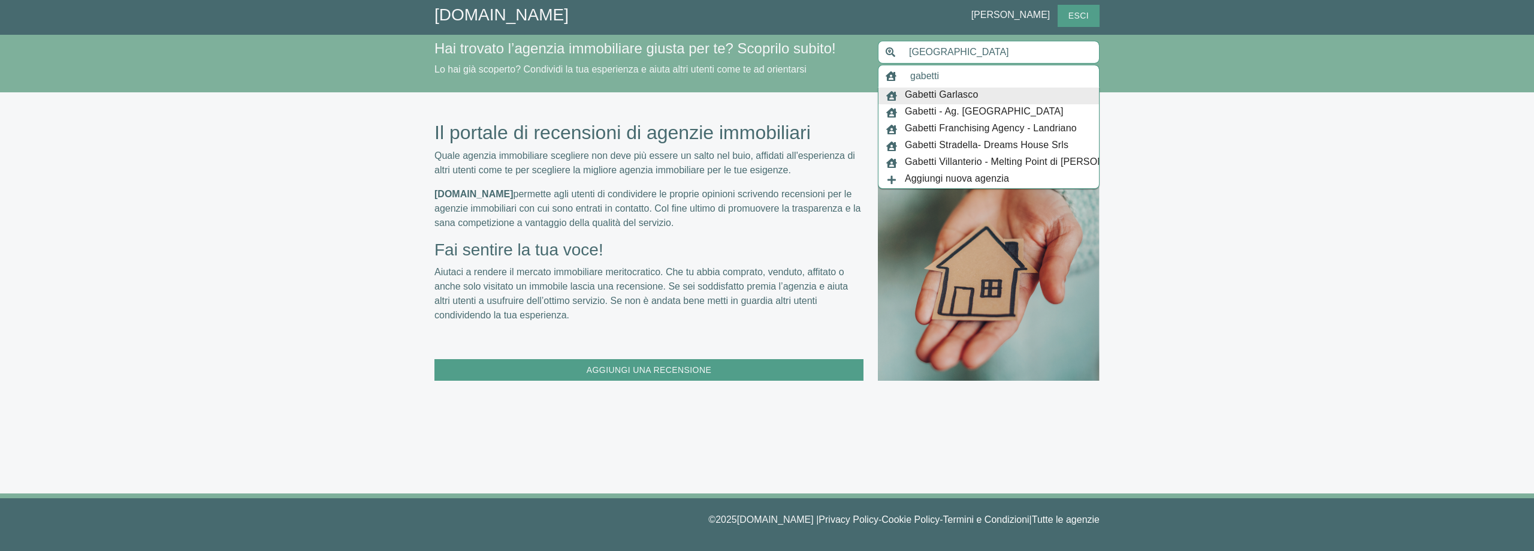  I want to click on p: Lo hai già scoperto? Condividi la tua esperienza e aiuta altri utenti come te ad orientarsi, so click(649, 70).